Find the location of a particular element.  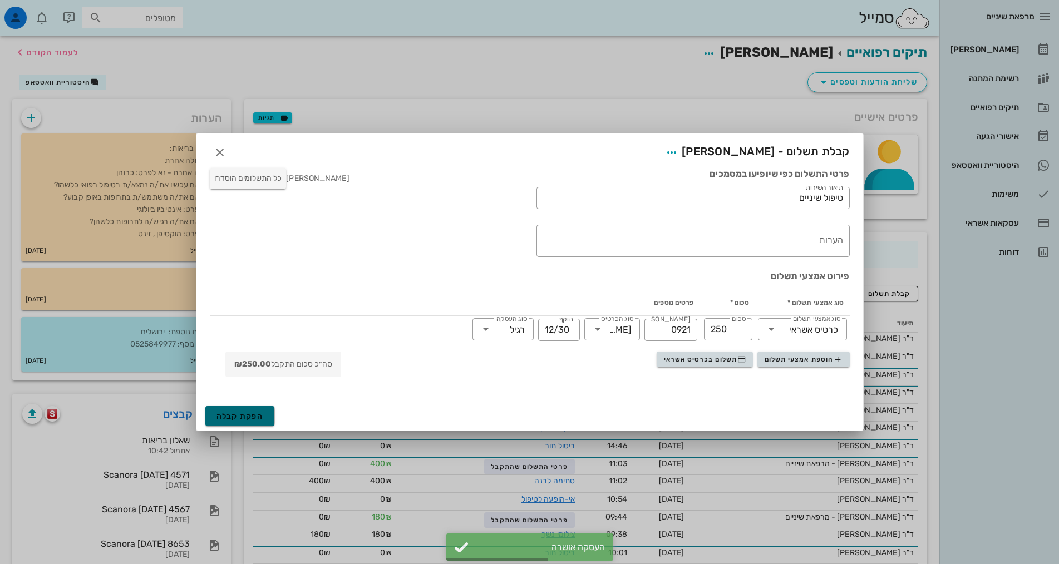

span: כל התשלומים הוסדרו is located at coordinates (248, 178).